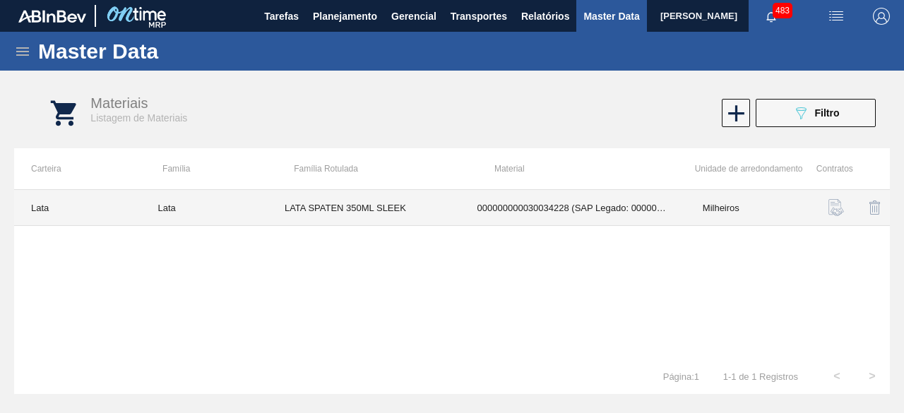 The width and height of the screenshot is (904, 413). I want to click on div: Filtrar Material, so click(816, 113).